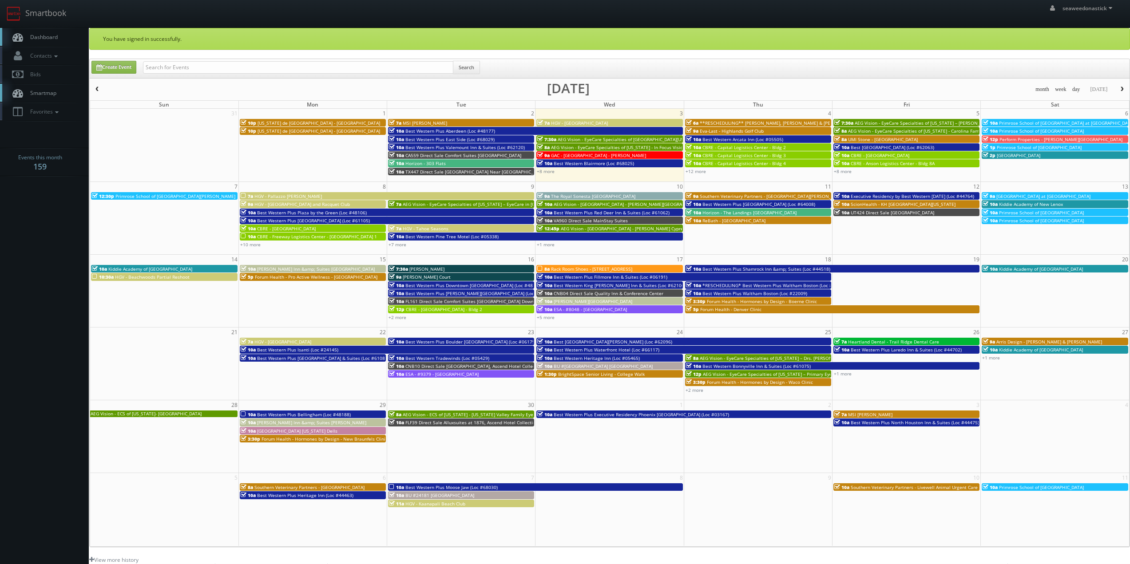 This screenshot has height=564, width=1130. Describe the element at coordinates (611, 213) in the screenshot. I see `span: Best Western Plus Red Deer Inn & Suites (Loc #61062)` at that location.